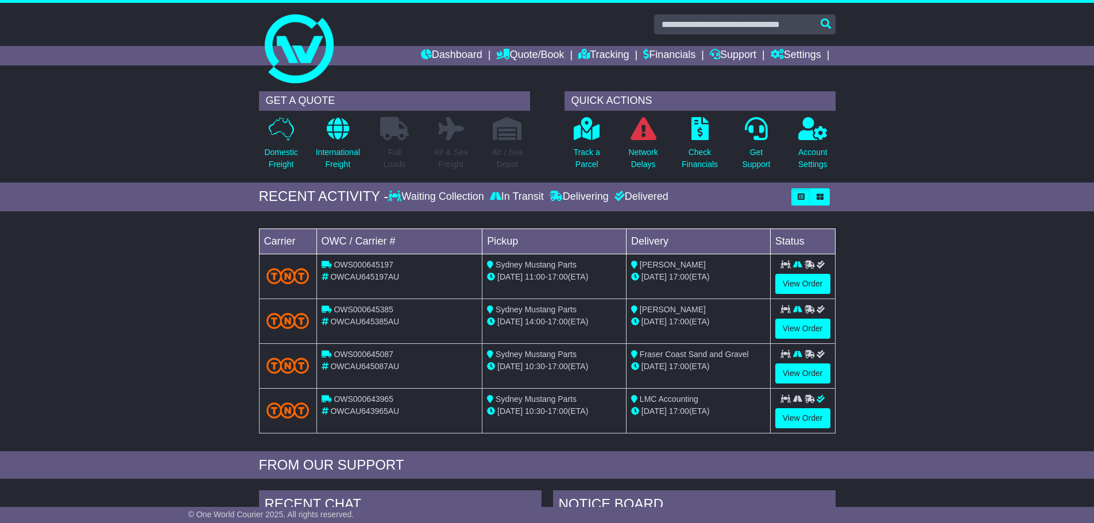 This screenshot has height=523, width=1094. Describe the element at coordinates (281, 158) in the screenshot. I see `p: Domestic Freight` at that location.